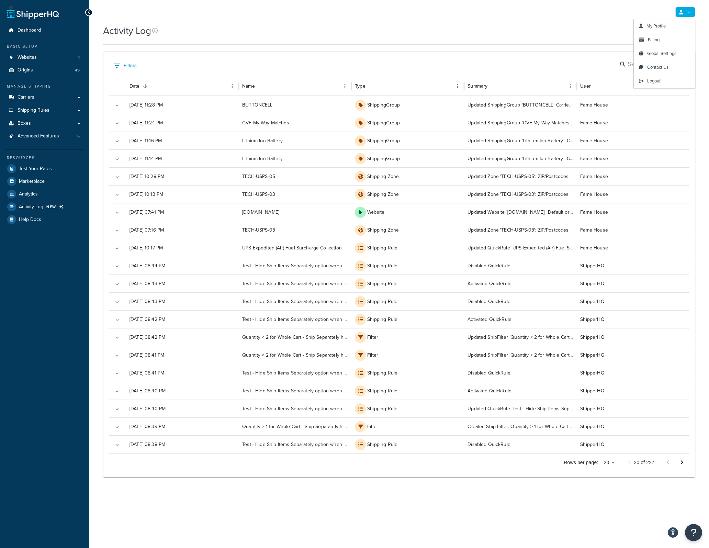 The width and height of the screenshot is (709, 548). I want to click on div: UPS Expedited (Air) Fuel Surcharge Collection, so click(295, 248).